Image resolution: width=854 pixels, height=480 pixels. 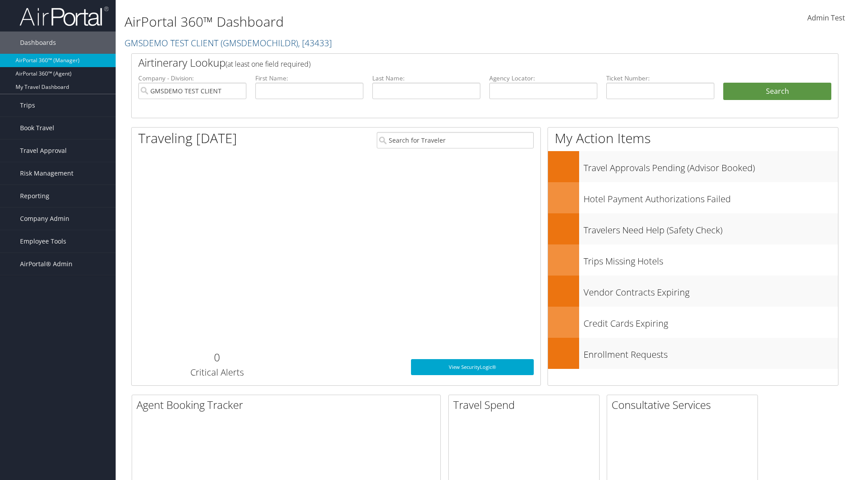 What do you see at coordinates (43, 241) in the screenshot?
I see `span: Employee Tools` at bounding box center [43, 241].